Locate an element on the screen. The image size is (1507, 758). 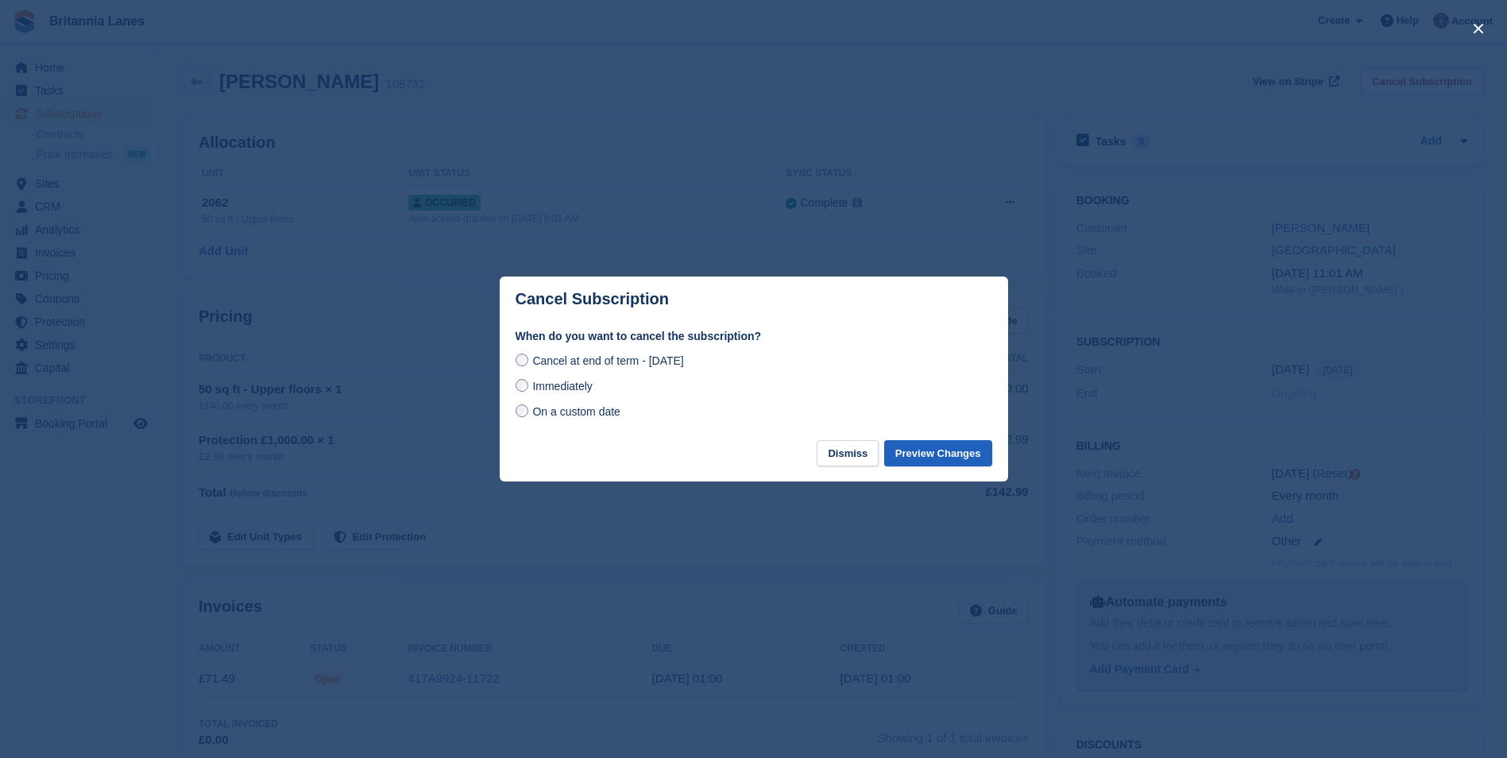
p: Cancel Subscription is located at coordinates (592, 299).